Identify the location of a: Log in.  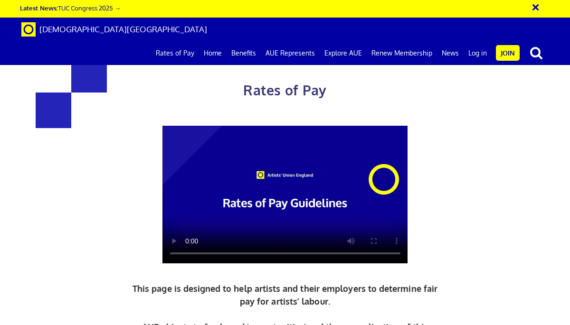
(477, 53).